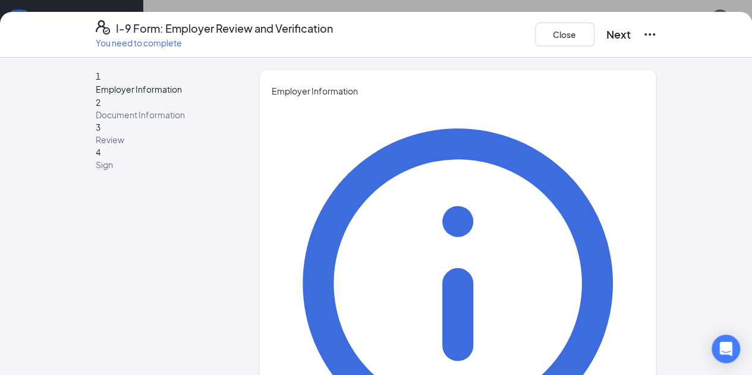 This screenshot has height=375, width=752. Describe the element at coordinates (166, 165) in the screenshot. I see `span: Sign` at that location.